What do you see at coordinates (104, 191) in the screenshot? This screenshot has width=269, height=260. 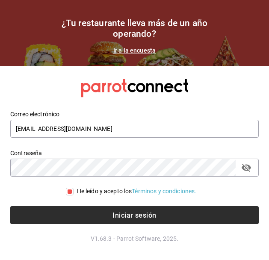 I see `font: He leído y acepto los` at bounding box center [104, 191].